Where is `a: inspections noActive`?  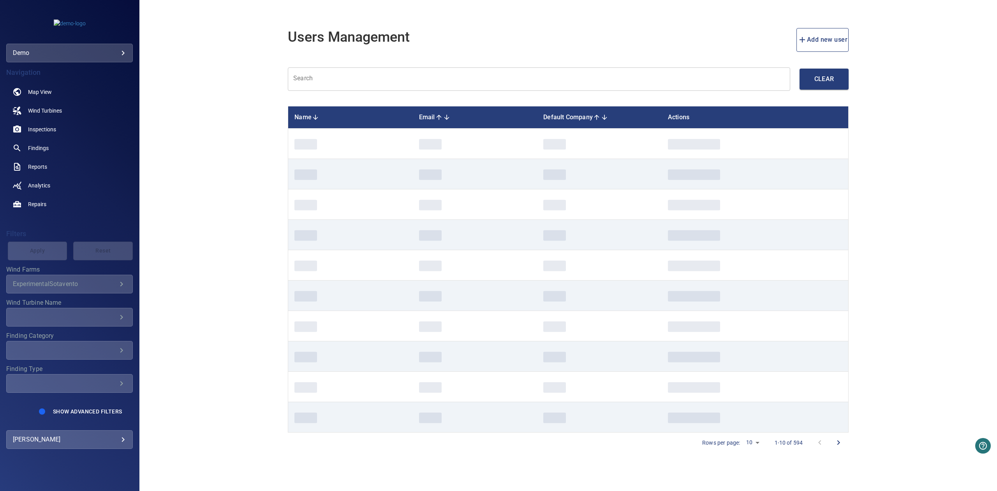
a: inspections noActive is located at coordinates (69, 129).